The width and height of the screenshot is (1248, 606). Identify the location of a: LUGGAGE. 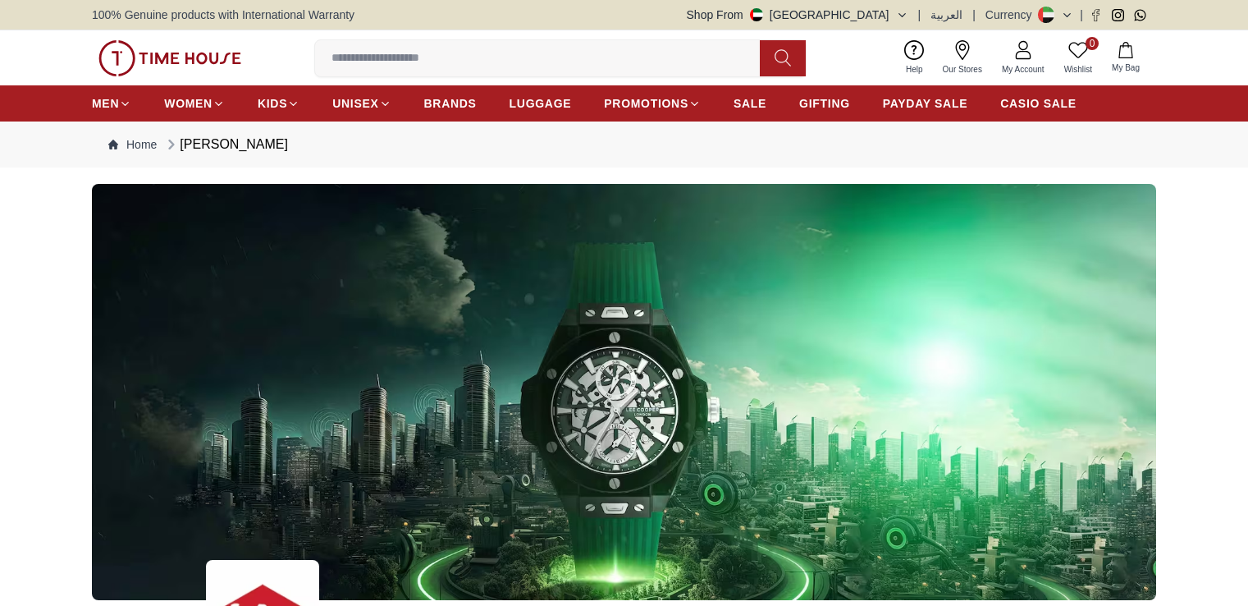
(541, 103).